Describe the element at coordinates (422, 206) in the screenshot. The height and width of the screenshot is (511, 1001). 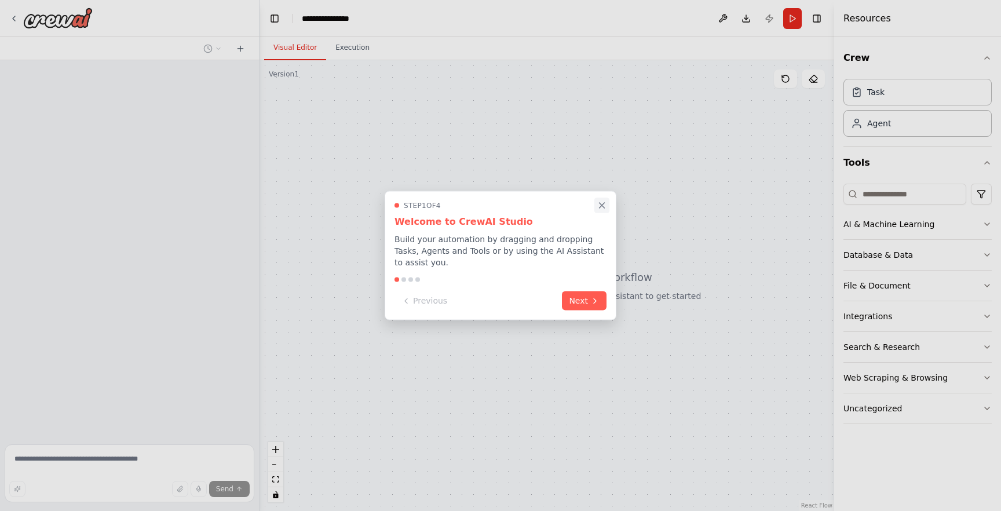
I see `span: Step 1 of 4` at that location.